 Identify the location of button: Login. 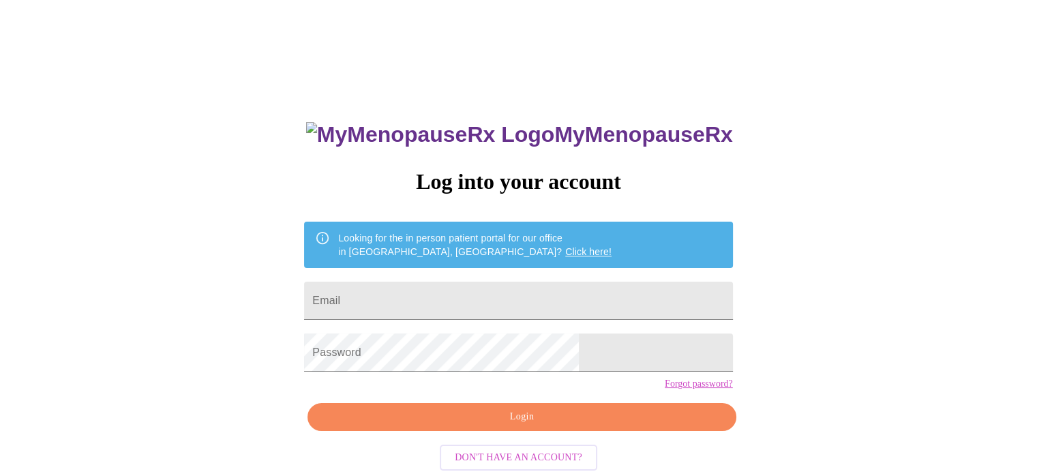
(521, 416).